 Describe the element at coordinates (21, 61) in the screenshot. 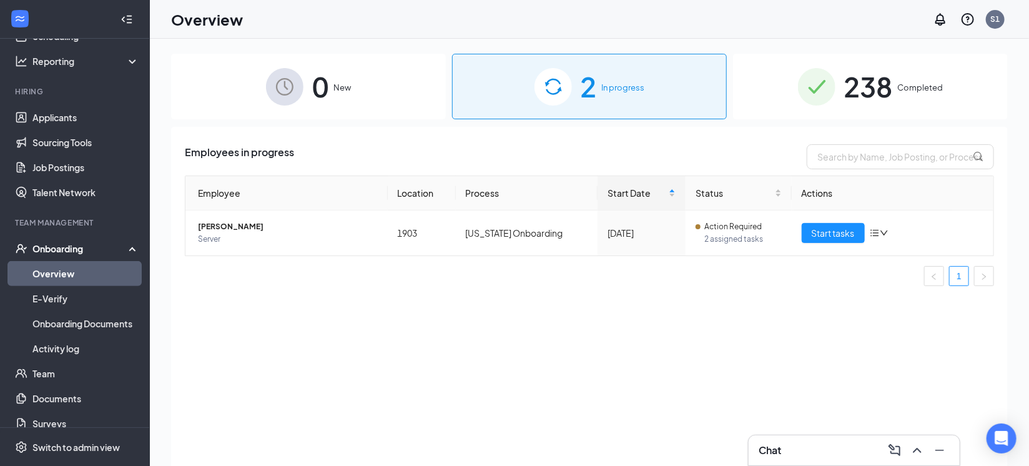

I see `svg: Analysis` at that location.